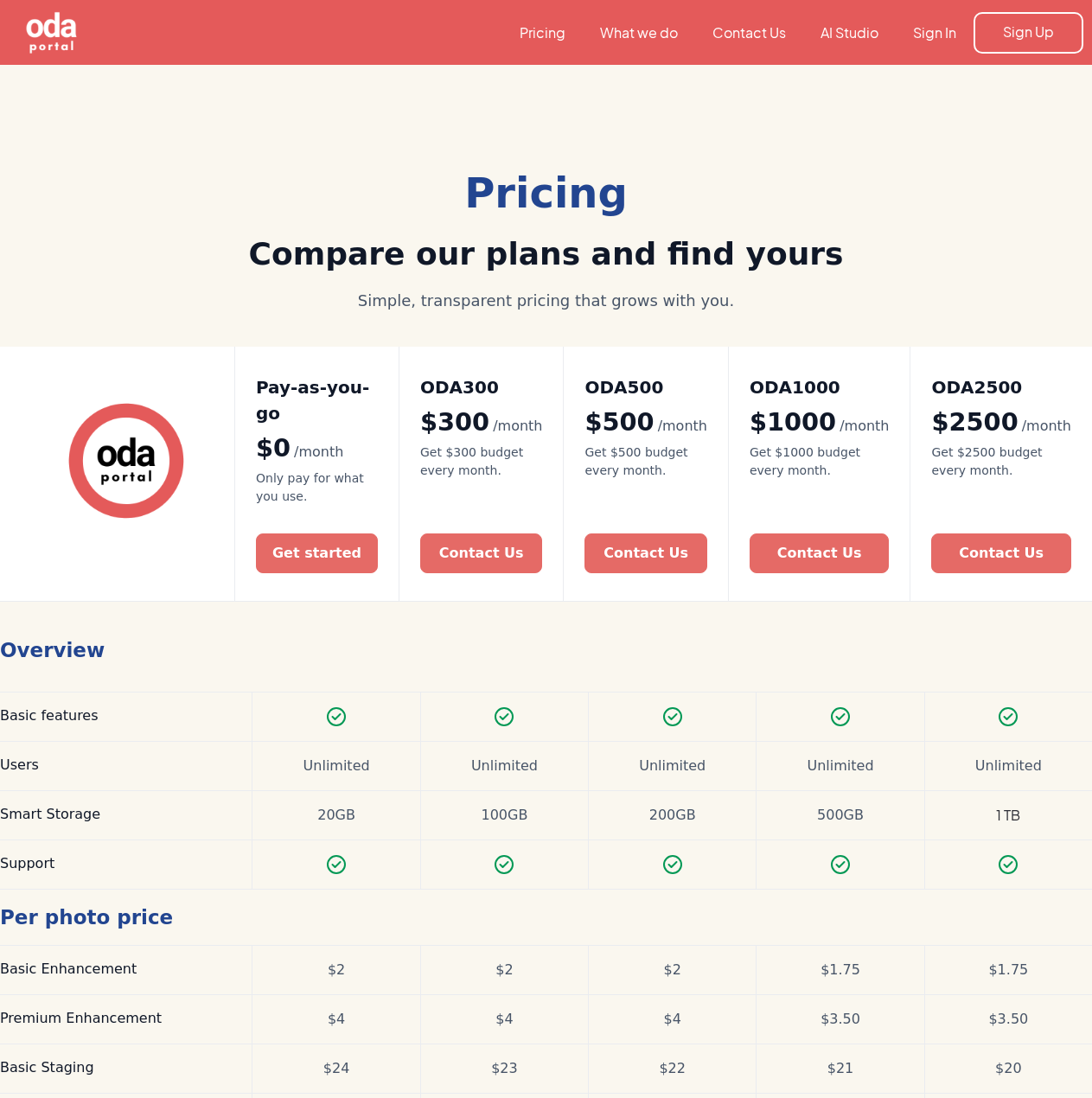  What do you see at coordinates (645, 461) in the screenshot?
I see `div: Get $500 budget every month.` at bounding box center [645, 461].